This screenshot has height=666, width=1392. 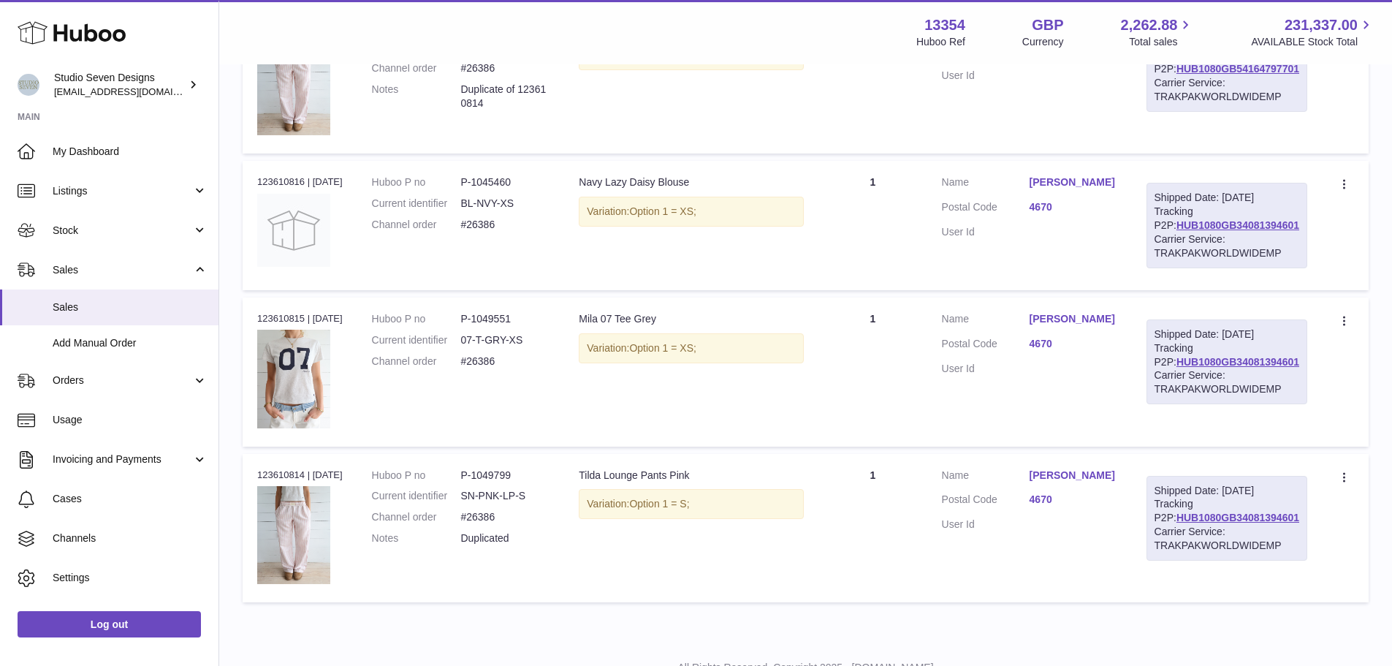 I want to click on dd: SN-PNK-LP-S, so click(x=505, y=496).